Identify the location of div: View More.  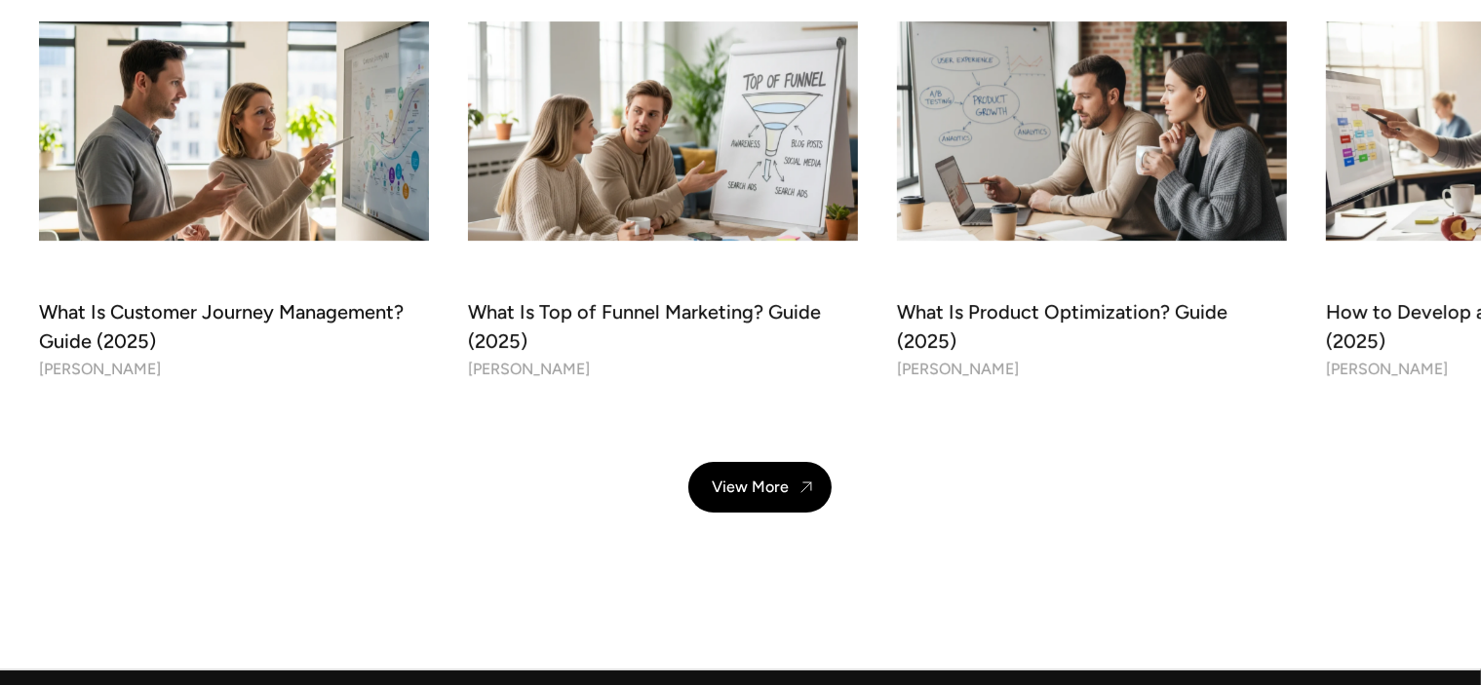
(750, 487).